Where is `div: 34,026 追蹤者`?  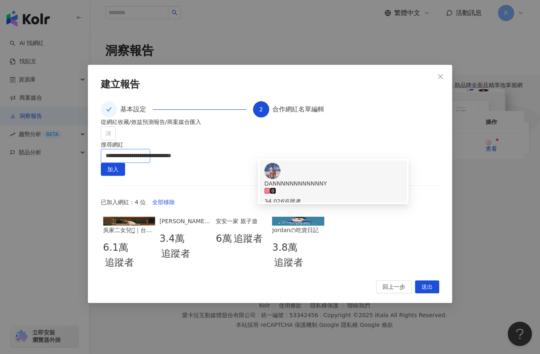
div: 34,026 追蹤者 is located at coordinates (333, 201).